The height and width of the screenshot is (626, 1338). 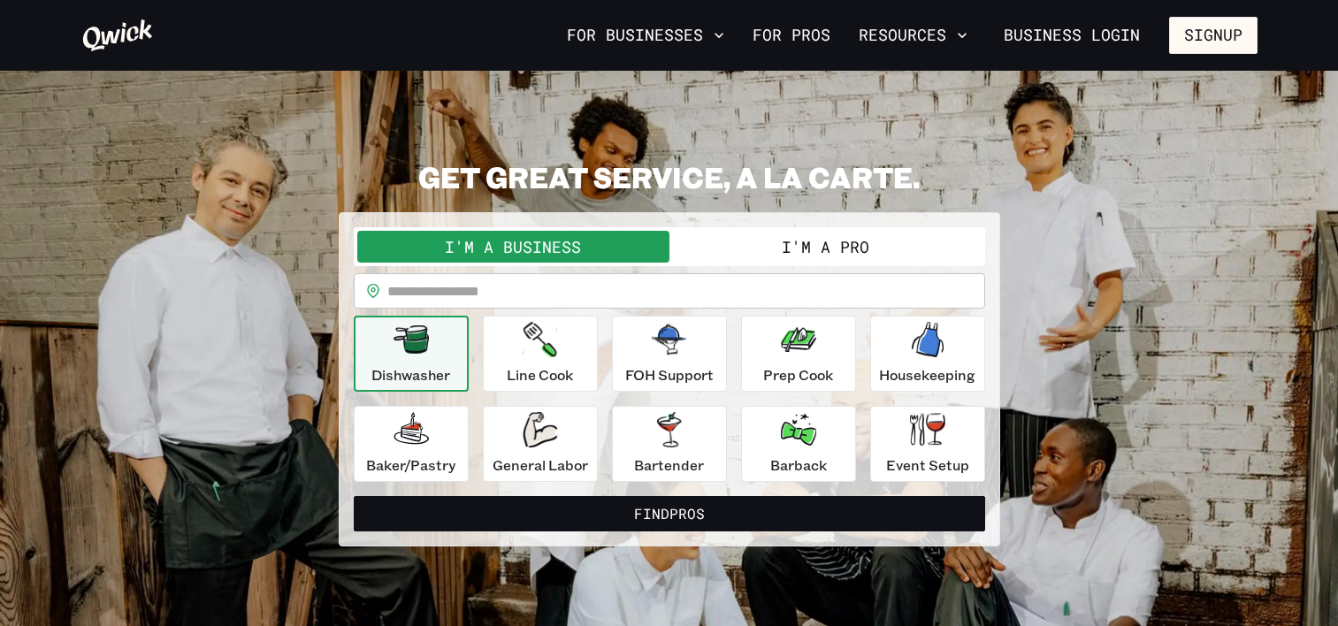 I want to click on button: I'm a Business, so click(x=513, y=247).